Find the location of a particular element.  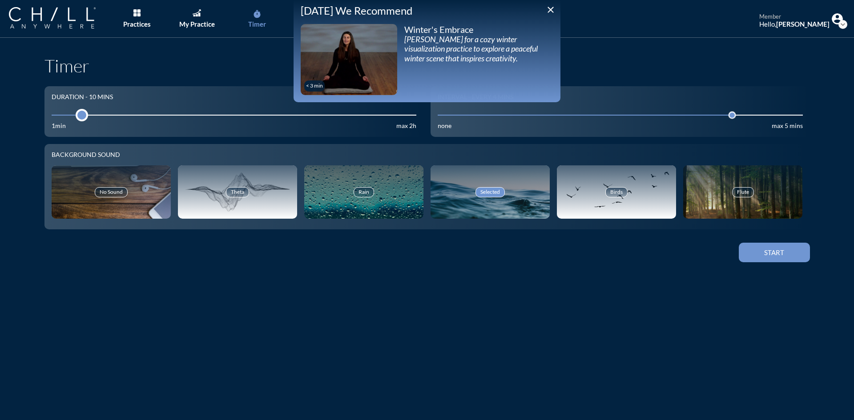

div: Practices is located at coordinates (137, 24).